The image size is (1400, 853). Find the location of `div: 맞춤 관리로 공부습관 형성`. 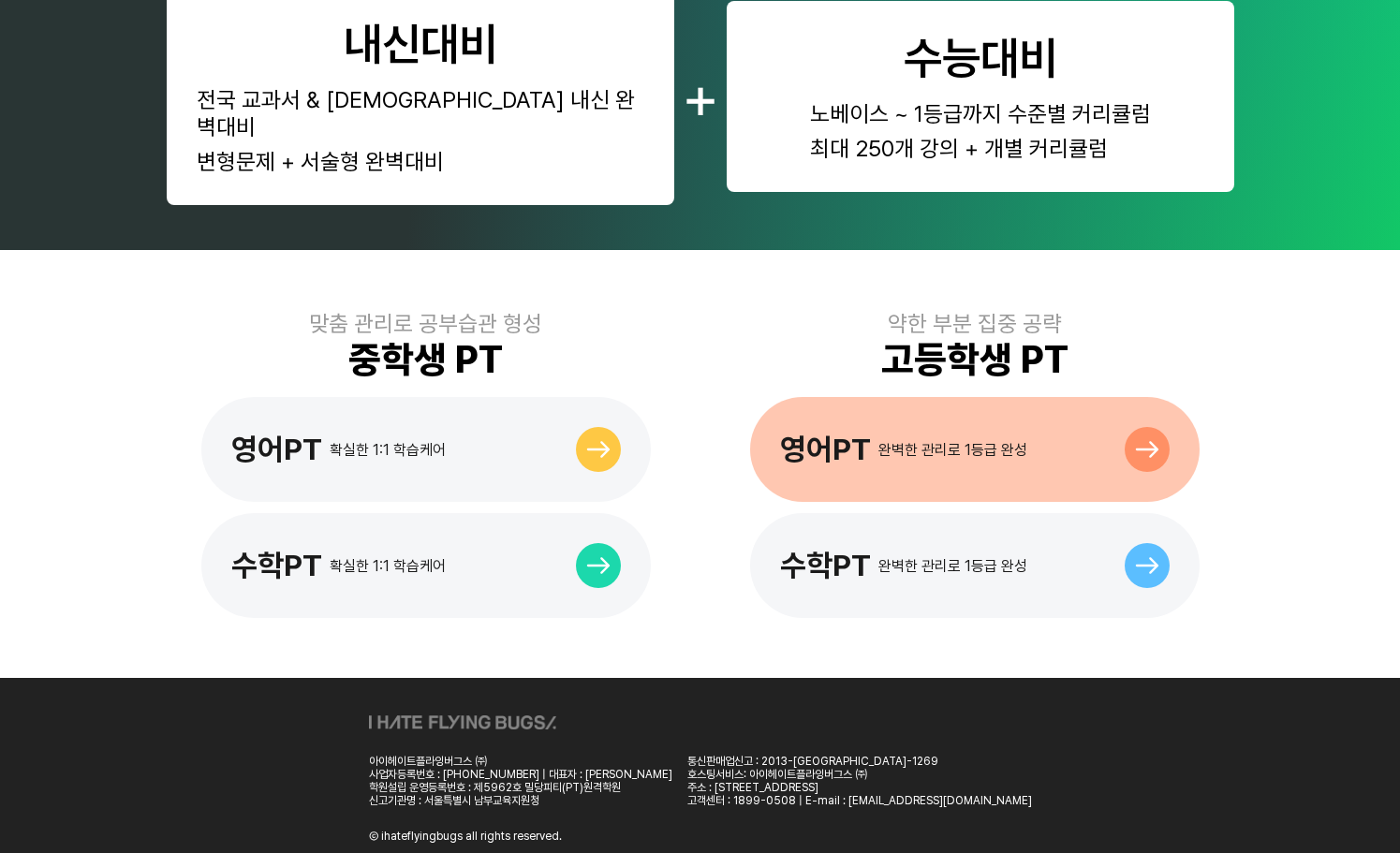

div: 맞춤 관리로 공부습관 형성 is located at coordinates (425, 323).